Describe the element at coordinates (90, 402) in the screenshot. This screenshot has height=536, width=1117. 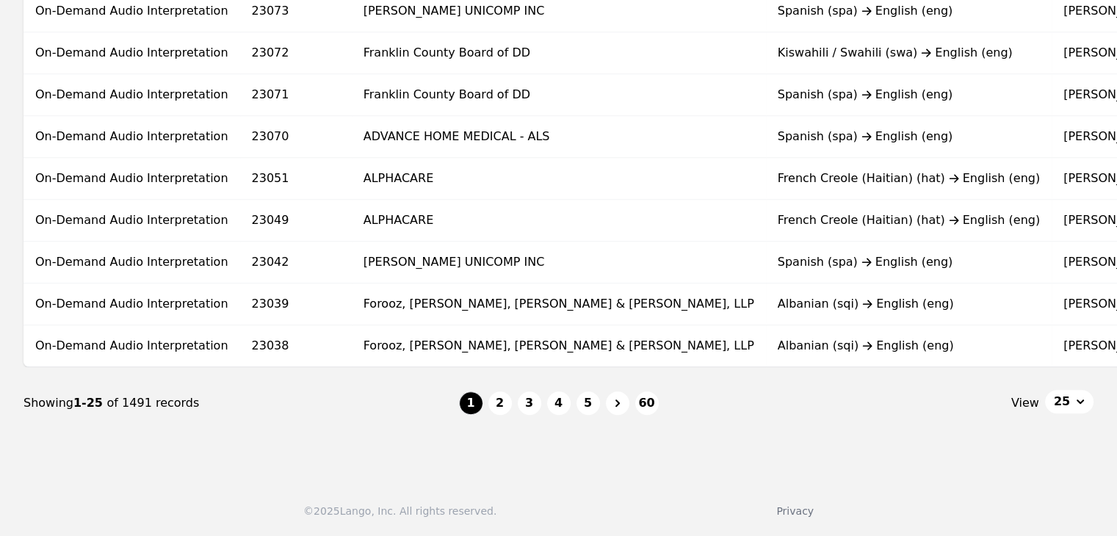
I see `span: 1-25` at that location.